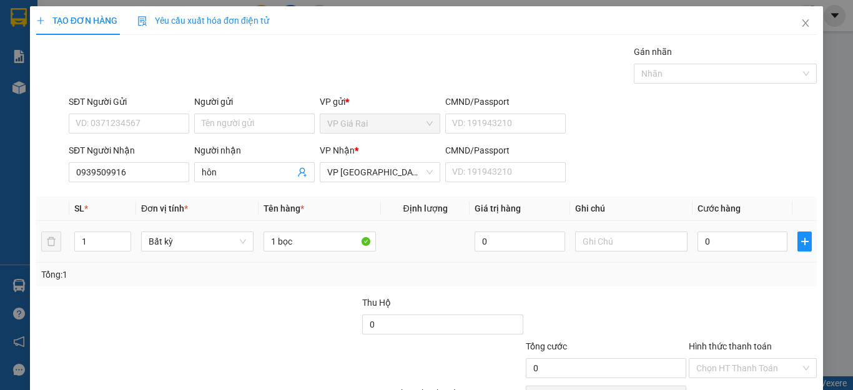 The width and height of the screenshot is (853, 390). Describe the element at coordinates (718, 208) in the screenshot. I see `span: Cước hàng` at that location.